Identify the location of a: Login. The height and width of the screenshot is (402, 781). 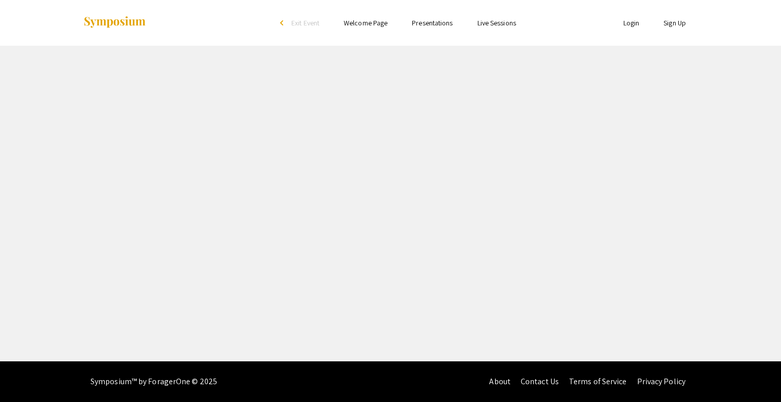
(632, 23).